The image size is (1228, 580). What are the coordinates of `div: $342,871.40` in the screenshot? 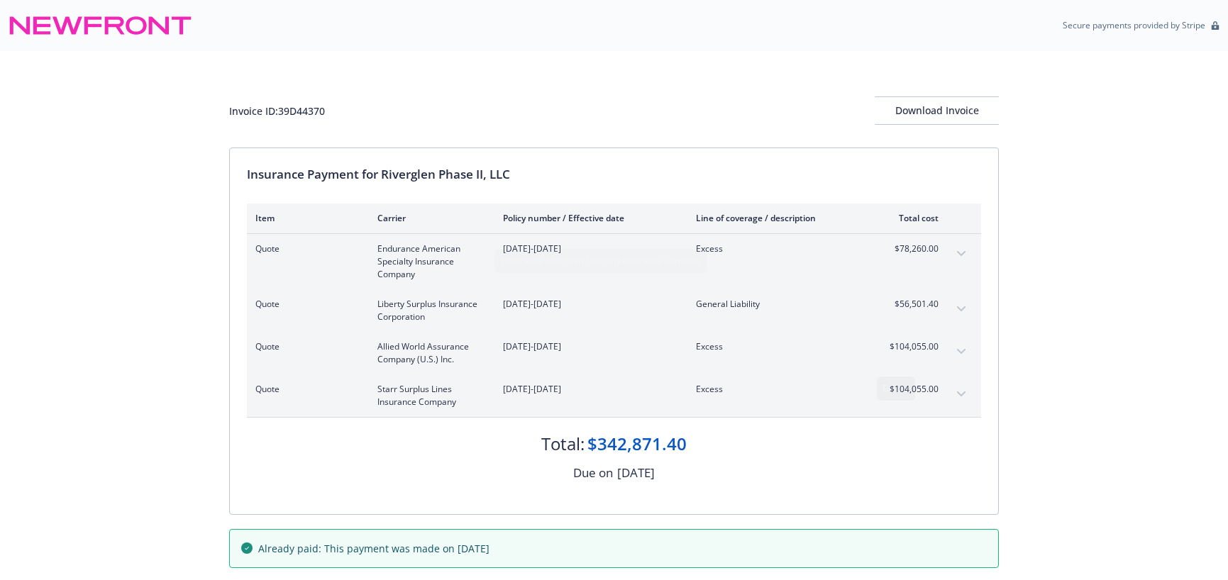 It's located at (637, 444).